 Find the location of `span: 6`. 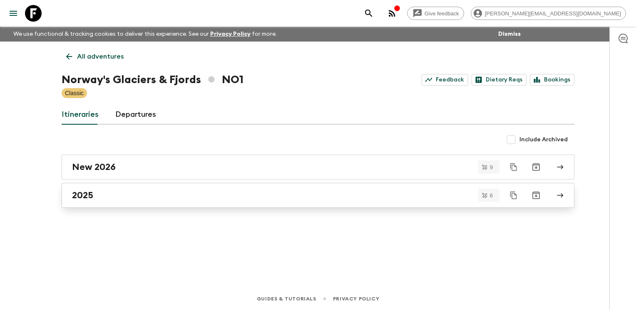

span: 6 is located at coordinates (491, 196).